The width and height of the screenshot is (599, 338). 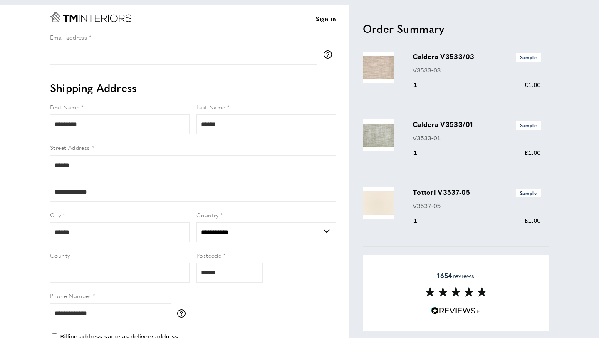 What do you see at coordinates (378, 135) in the screenshot?
I see `img: Caldera V3533/01` at bounding box center [378, 135].